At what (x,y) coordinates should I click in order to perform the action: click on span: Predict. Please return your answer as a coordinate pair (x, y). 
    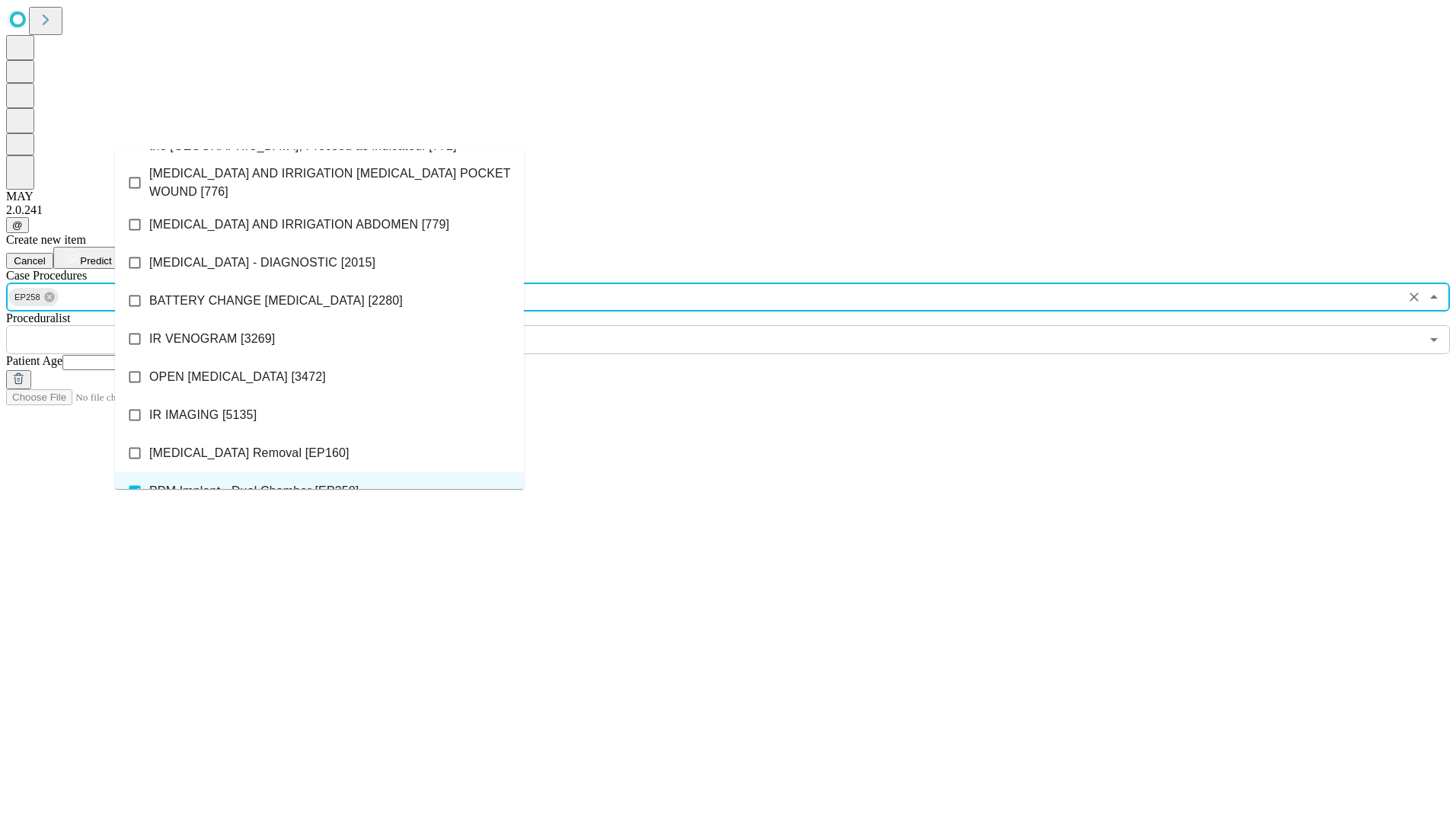
    Looking at the image, I should click on (95, 260).